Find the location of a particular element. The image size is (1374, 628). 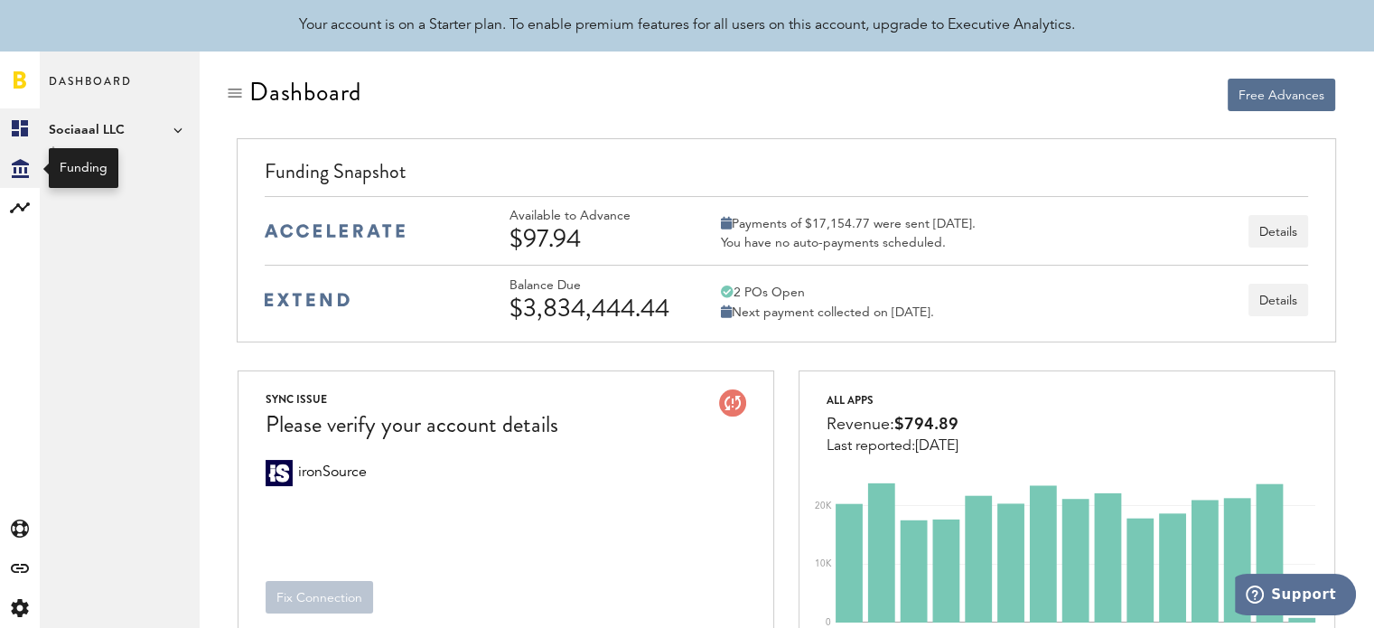

span: $794.89 is located at coordinates (926, 425).